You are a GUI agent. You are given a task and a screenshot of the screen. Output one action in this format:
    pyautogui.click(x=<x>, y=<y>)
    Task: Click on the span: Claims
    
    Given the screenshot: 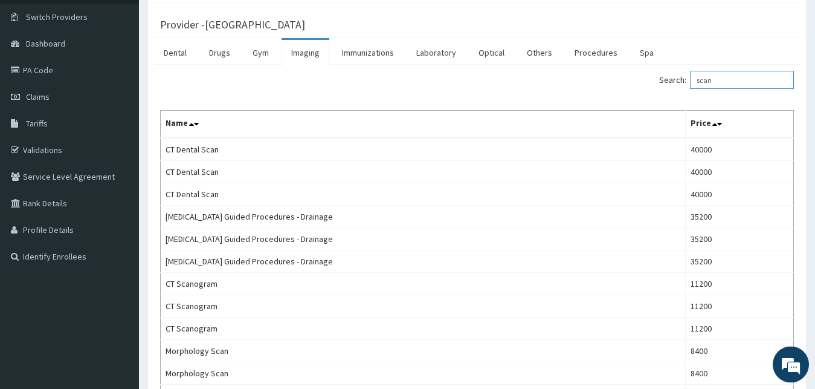 What is the action you would take?
    pyautogui.click(x=37, y=97)
    